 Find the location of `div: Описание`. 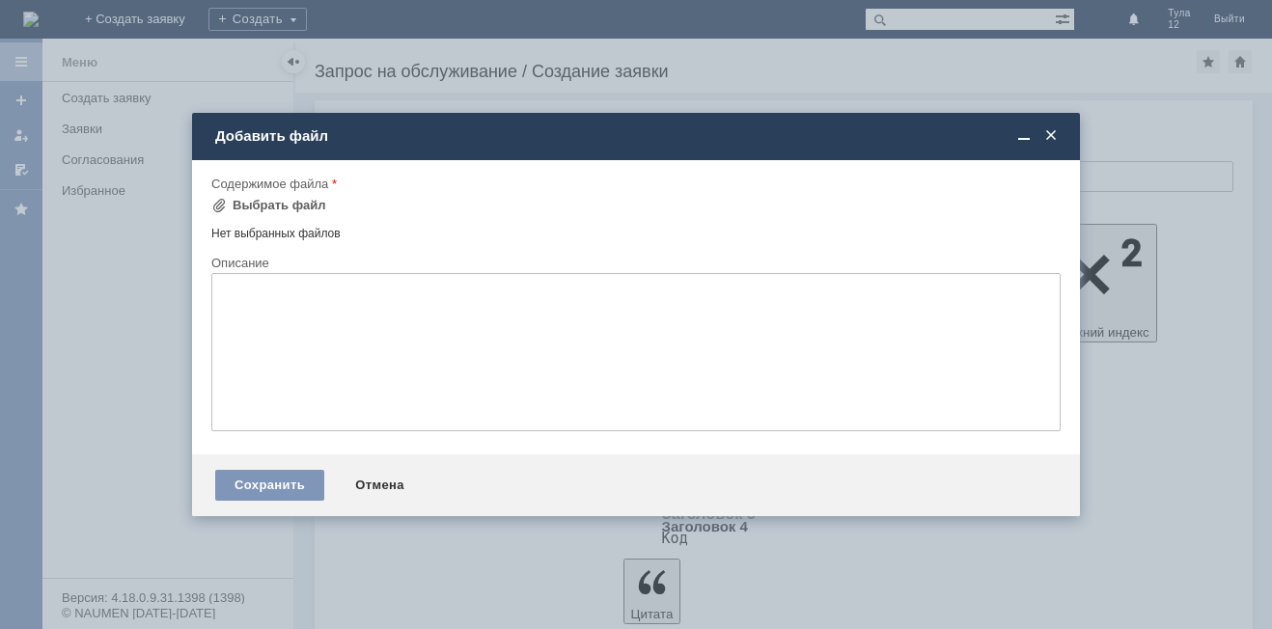

div: Описание is located at coordinates (634, 262).